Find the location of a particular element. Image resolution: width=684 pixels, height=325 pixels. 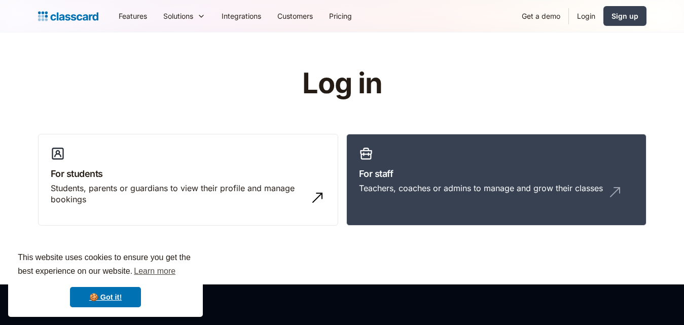

a: Pricing is located at coordinates (340, 16).